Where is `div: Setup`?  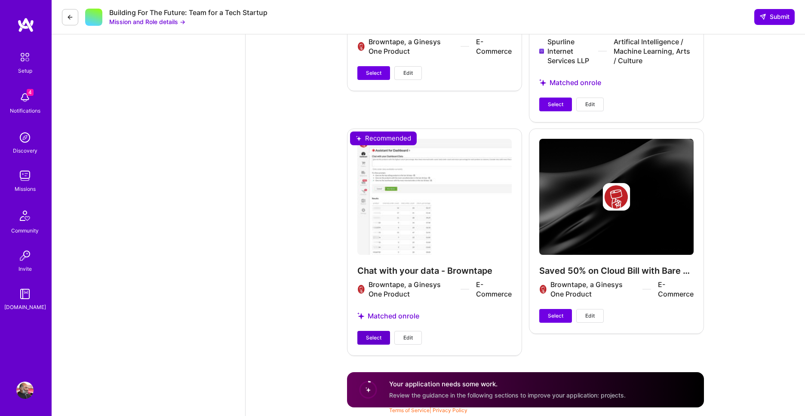
div: Setup is located at coordinates (25, 70).